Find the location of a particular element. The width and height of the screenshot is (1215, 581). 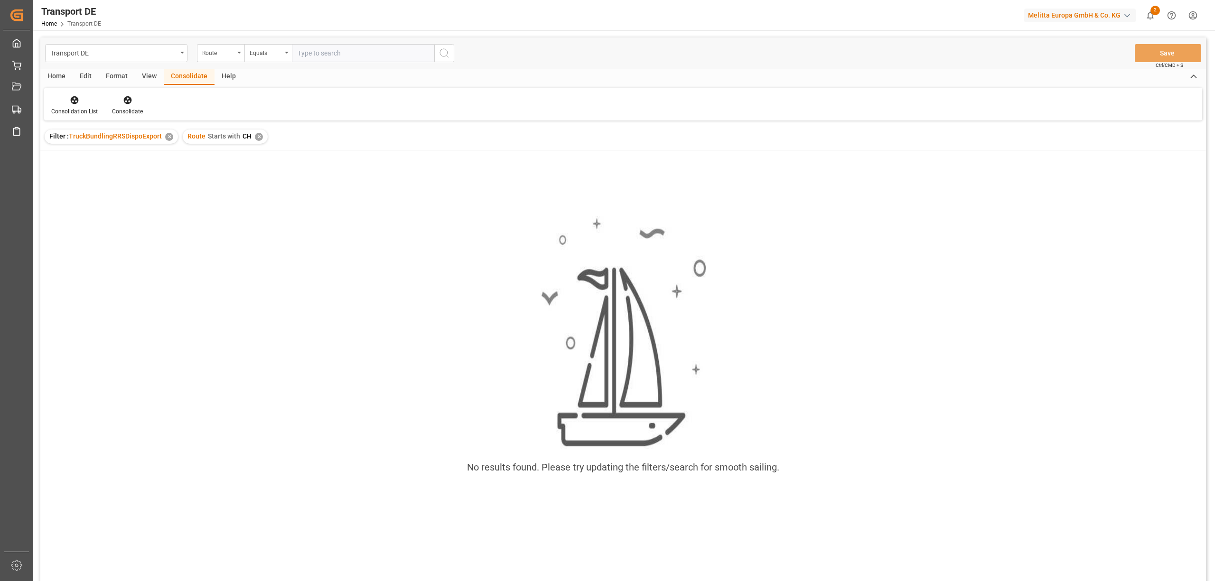

span: Starts with is located at coordinates (224, 136).